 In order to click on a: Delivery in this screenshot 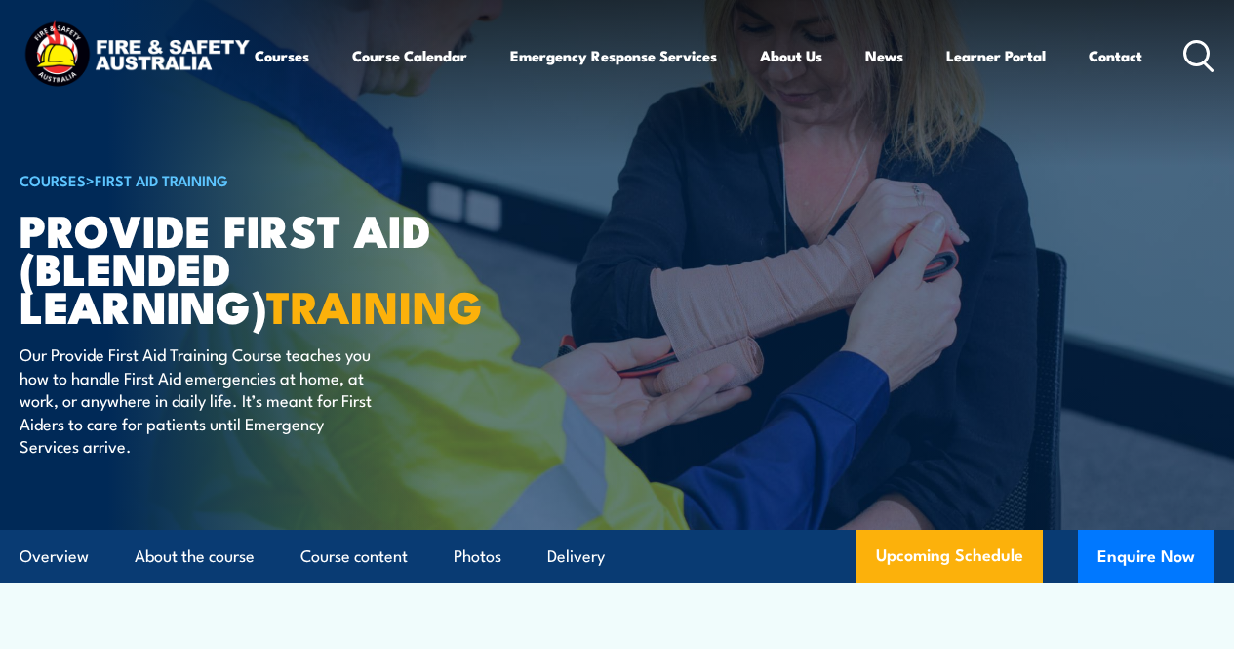, I will do `click(576, 556)`.